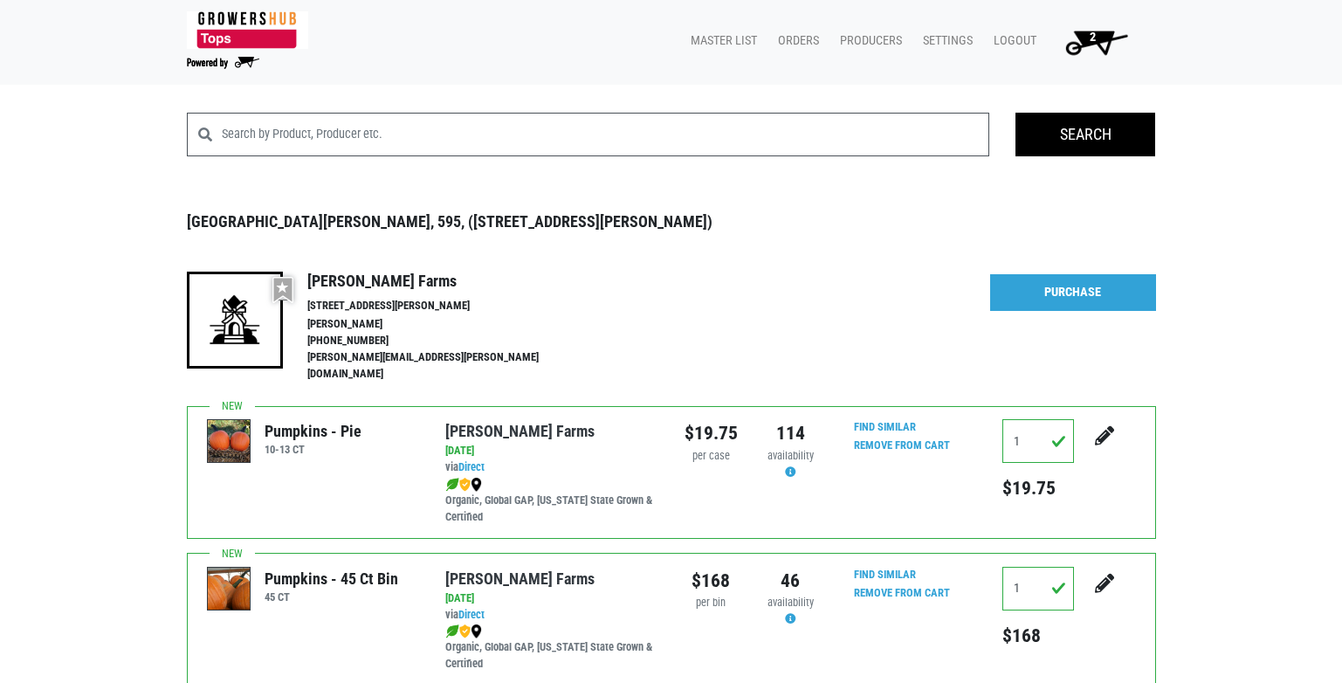 The image size is (1342, 683). What do you see at coordinates (1038, 635) in the screenshot?
I see `h5: $168` at bounding box center [1038, 635].